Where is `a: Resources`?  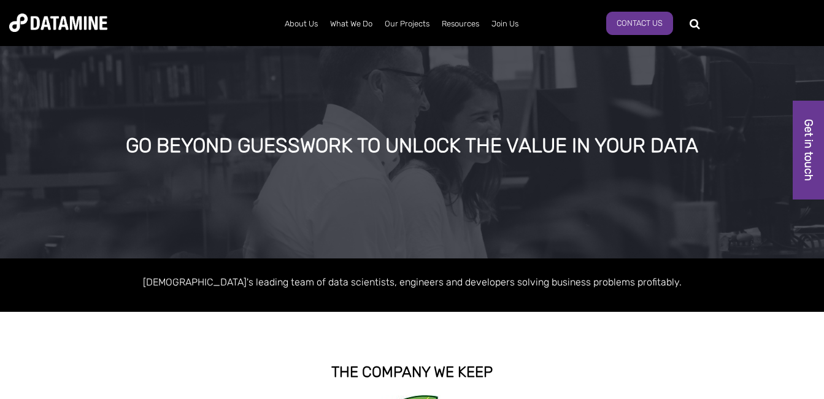 a: Resources is located at coordinates (460, 24).